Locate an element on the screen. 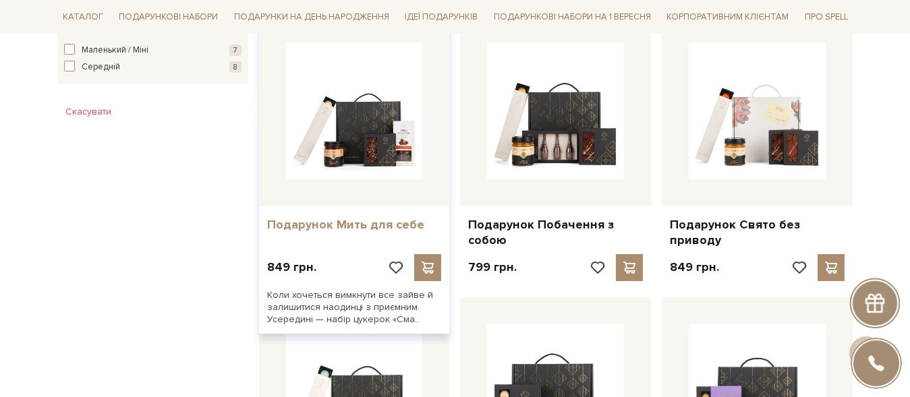 This screenshot has height=397, width=910. a: Подарункові набори на 1 Вересня is located at coordinates (572, 17).